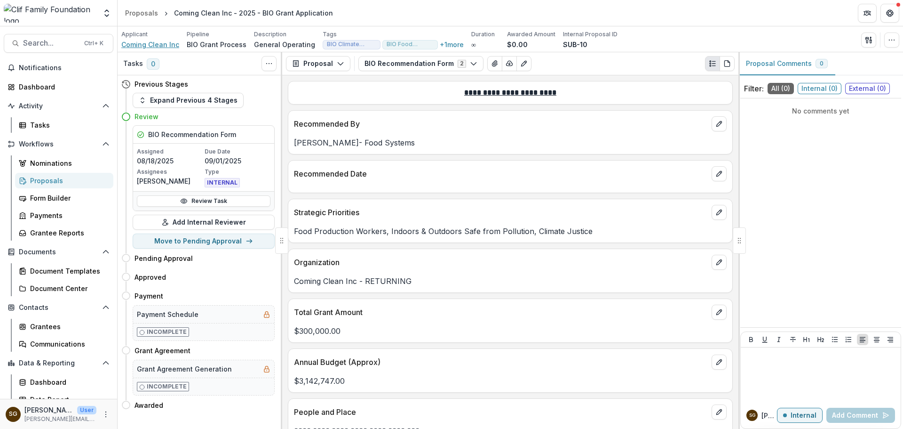 The width and height of the screenshot is (903, 429). I want to click on h4: Grant Agreement, so click(162, 350).